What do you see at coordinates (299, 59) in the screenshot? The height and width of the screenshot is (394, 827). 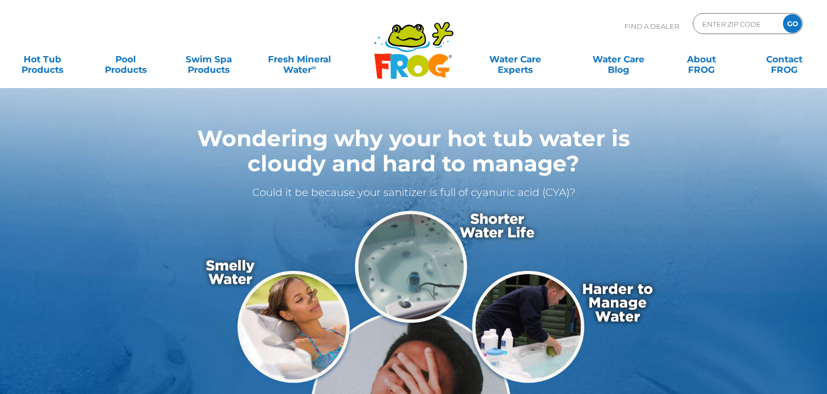 I see `a: Fresh MineralWater∞` at bounding box center [299, 59].